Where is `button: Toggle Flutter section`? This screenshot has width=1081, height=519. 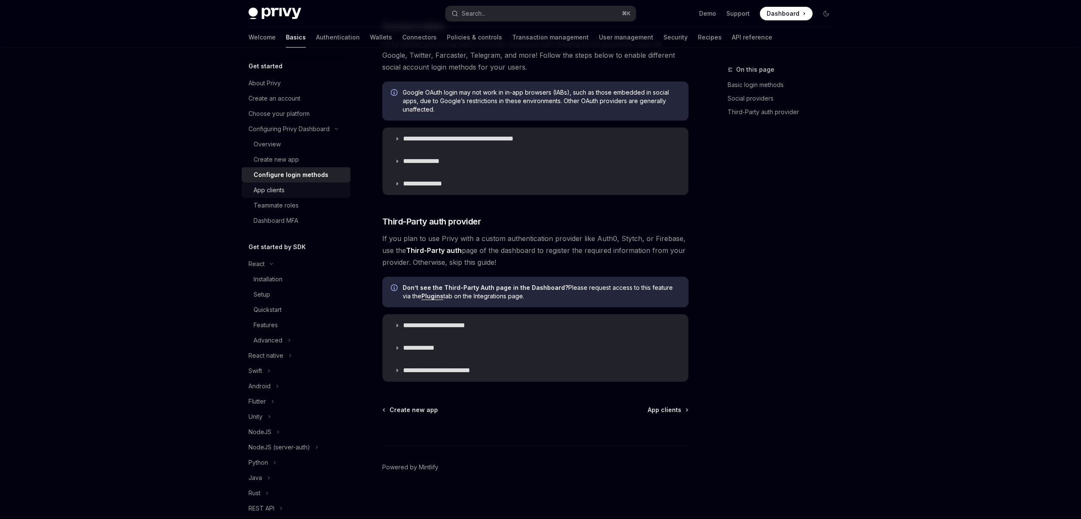
button: Toggle Flutter section is located at coordinates (296, 402).